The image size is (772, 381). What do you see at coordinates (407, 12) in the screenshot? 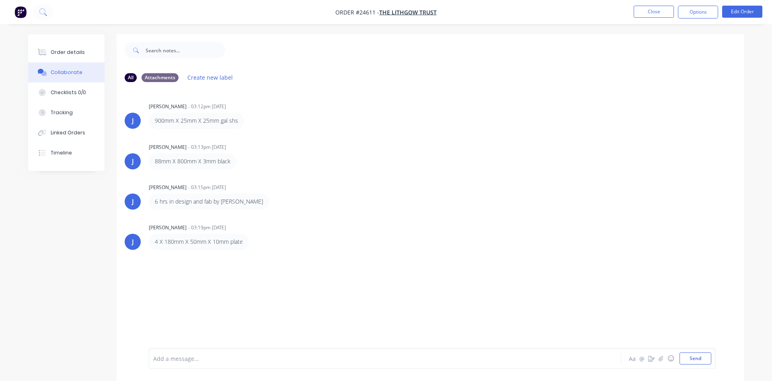
I see `a: THE LITHGOW TRUST` at bounding box center [407, 12].